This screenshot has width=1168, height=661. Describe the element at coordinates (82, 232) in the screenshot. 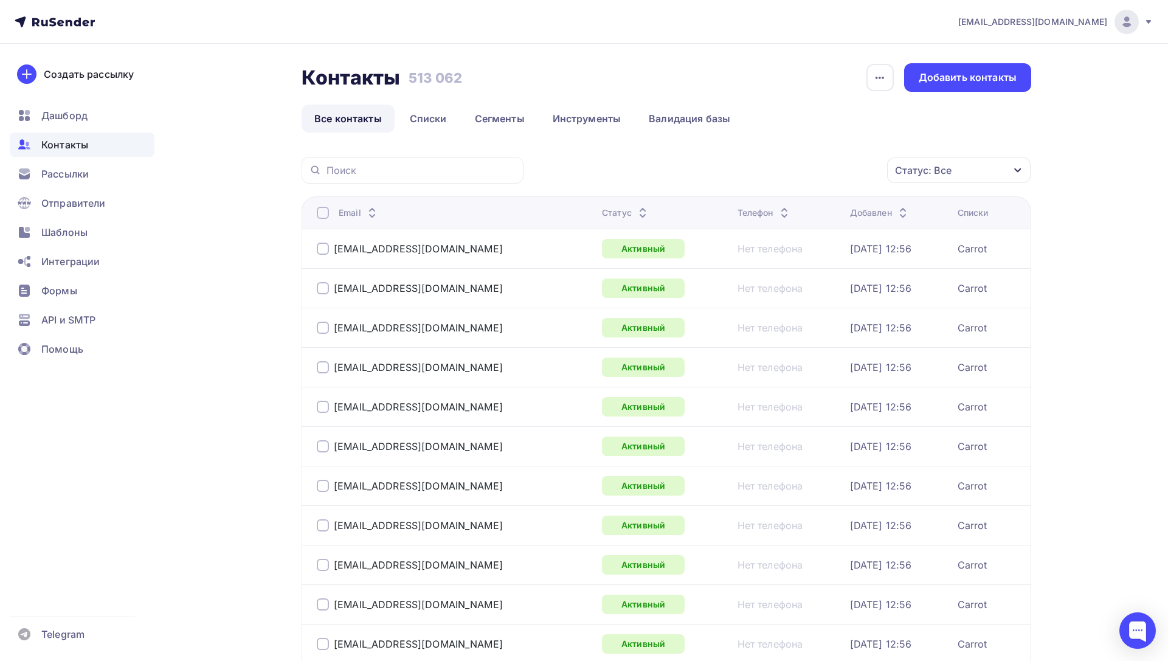

I see `a: Шаблоны` at that location.